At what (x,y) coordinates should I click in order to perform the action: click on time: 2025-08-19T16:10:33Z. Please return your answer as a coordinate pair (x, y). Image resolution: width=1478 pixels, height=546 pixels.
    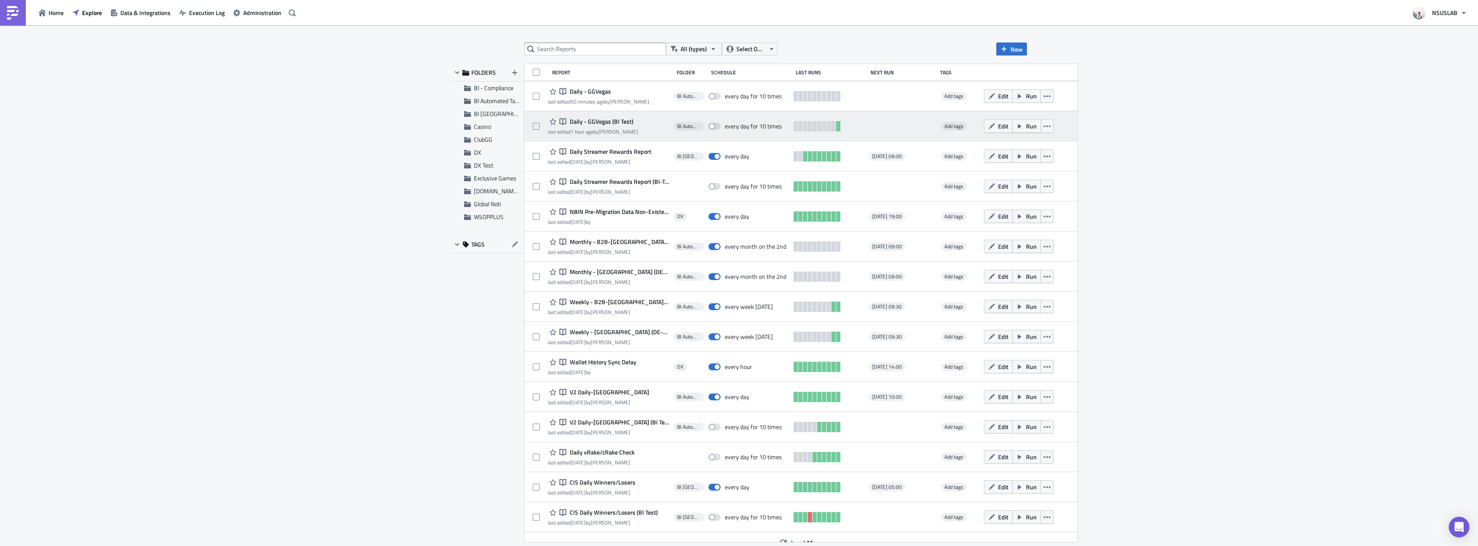
    Looking at the image, I should click on (587, 101).